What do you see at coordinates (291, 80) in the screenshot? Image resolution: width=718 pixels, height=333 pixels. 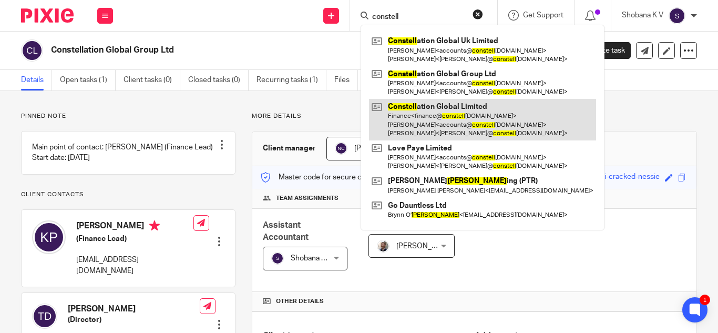 I see `a: Recurring tasks (1)` at bounding box center [291, 80].